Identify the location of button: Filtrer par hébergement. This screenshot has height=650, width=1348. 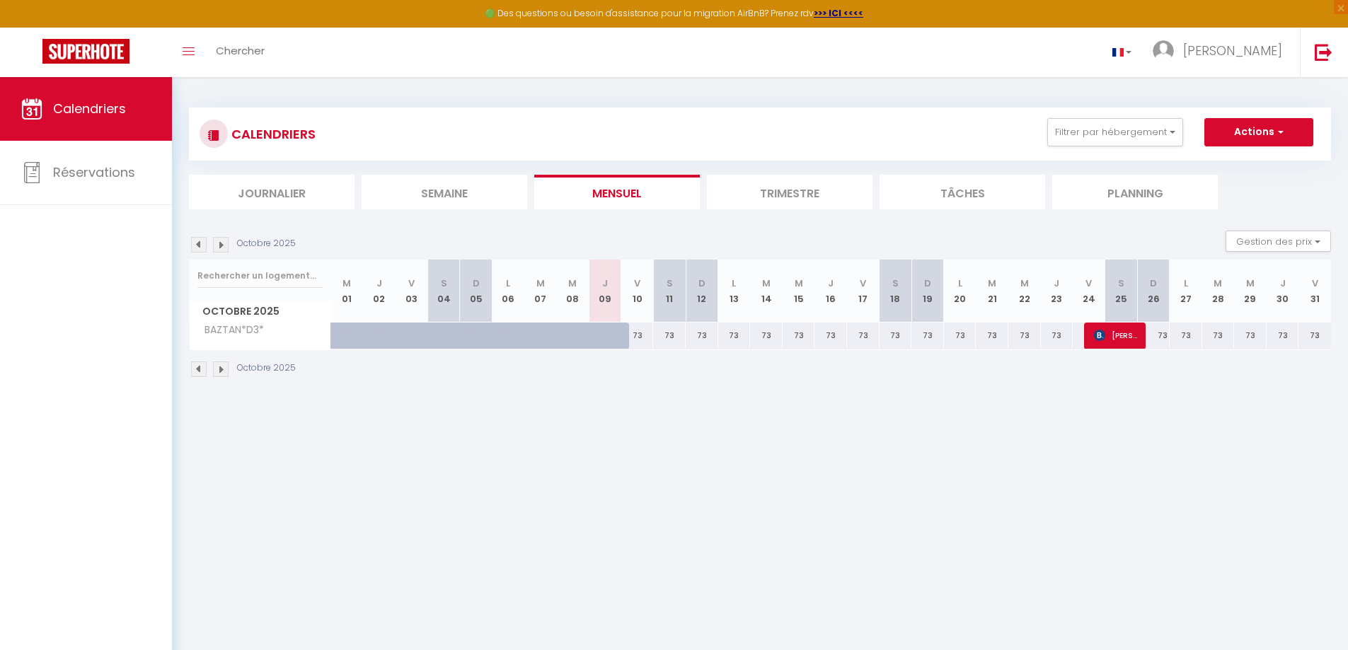
(1115, 132).